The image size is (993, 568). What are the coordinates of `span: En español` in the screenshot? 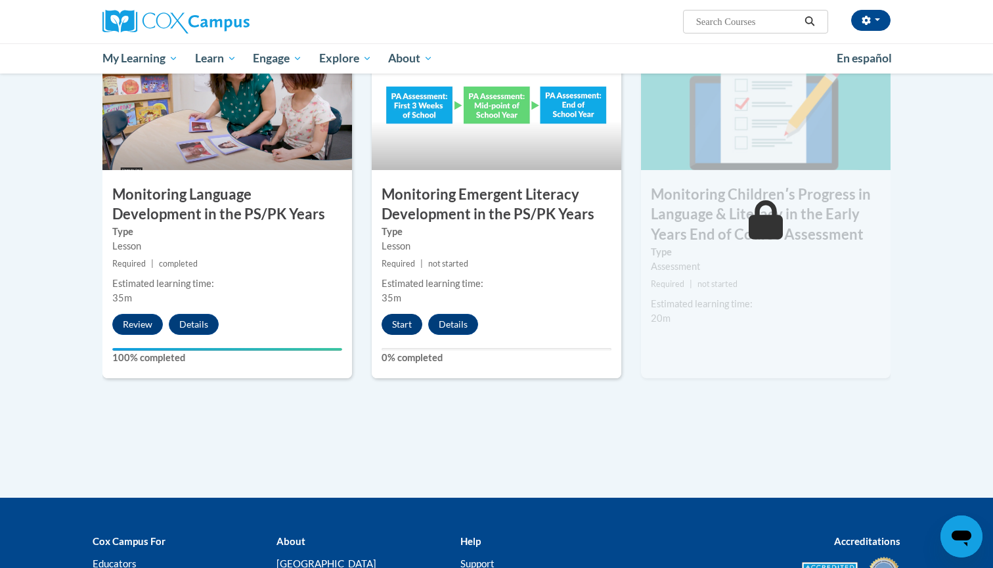 It's located at (864, 58).